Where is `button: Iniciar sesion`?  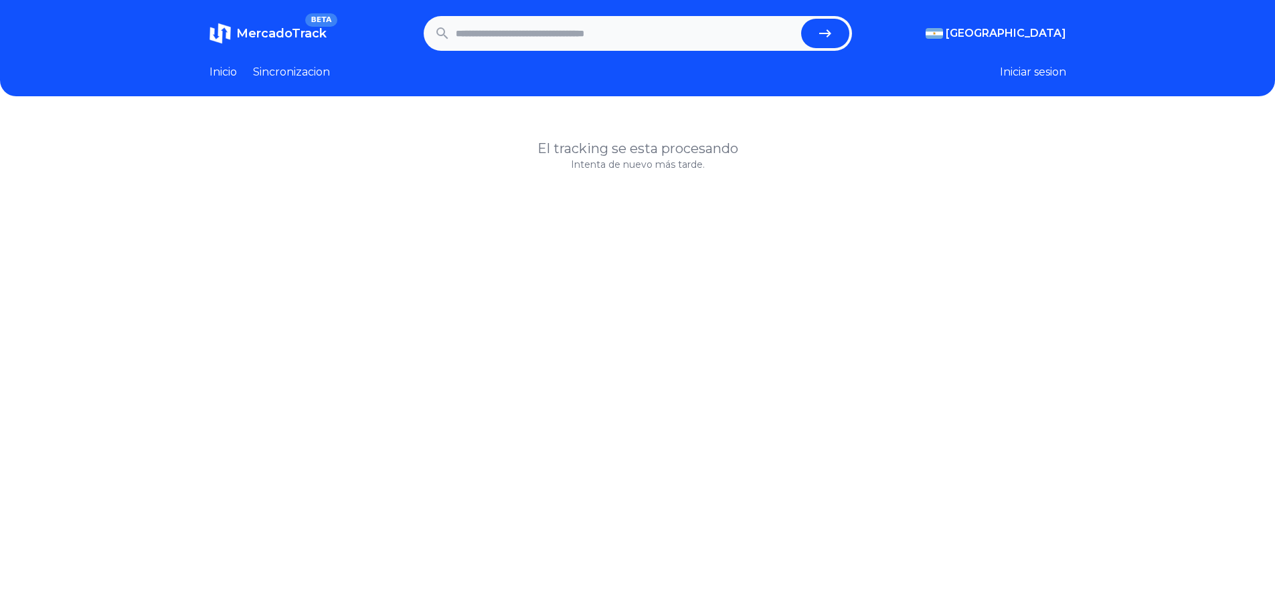 button: Iniciar sesion is located at coordinates (1032, 72).